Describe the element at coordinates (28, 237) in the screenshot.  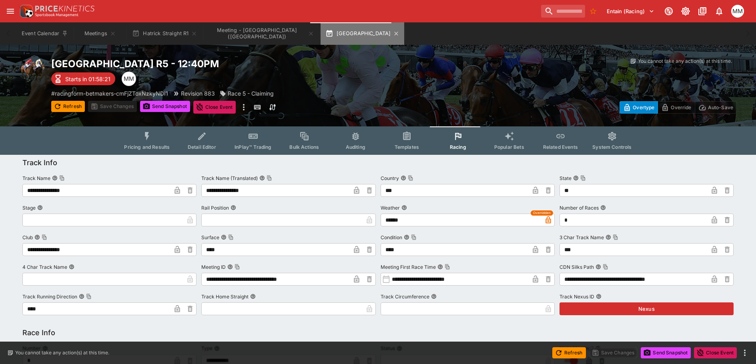
I see `p: Club` at that location.